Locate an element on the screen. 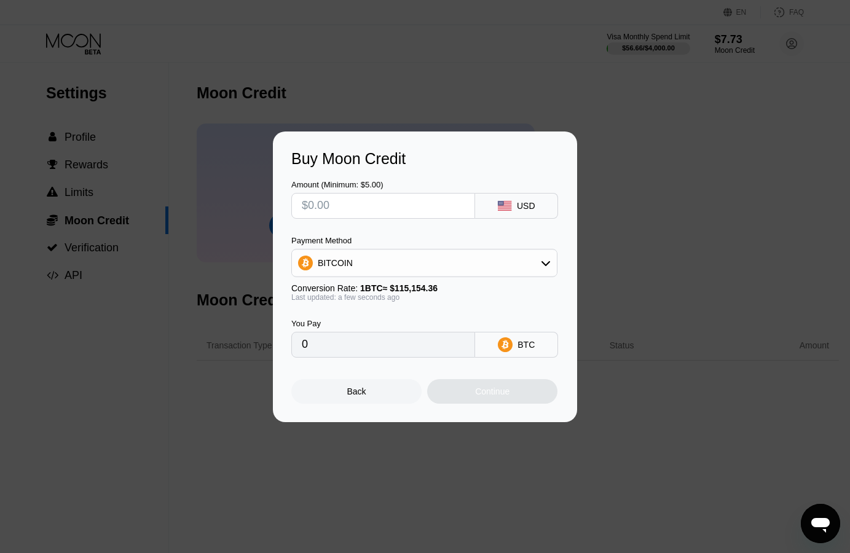  div: USD is located at coordinates (526, 206).